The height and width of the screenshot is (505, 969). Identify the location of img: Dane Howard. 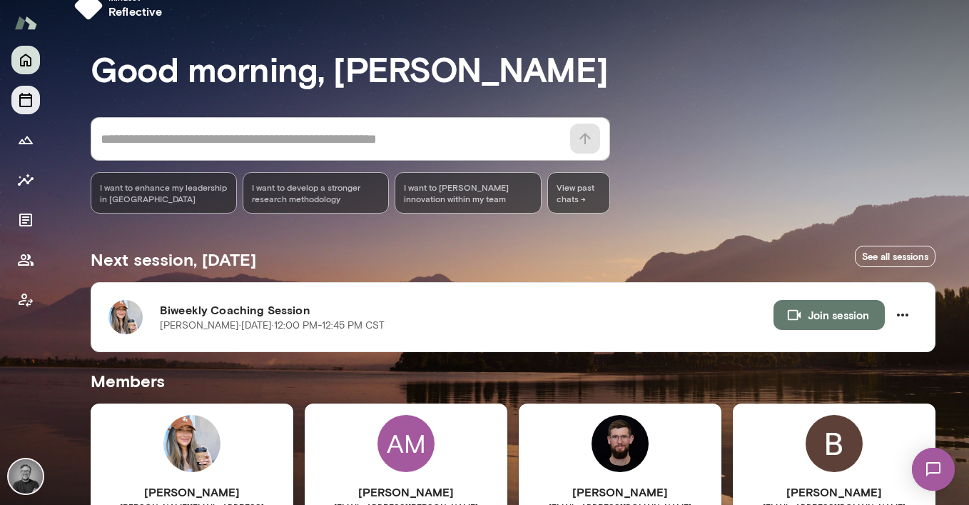
(26, 476).